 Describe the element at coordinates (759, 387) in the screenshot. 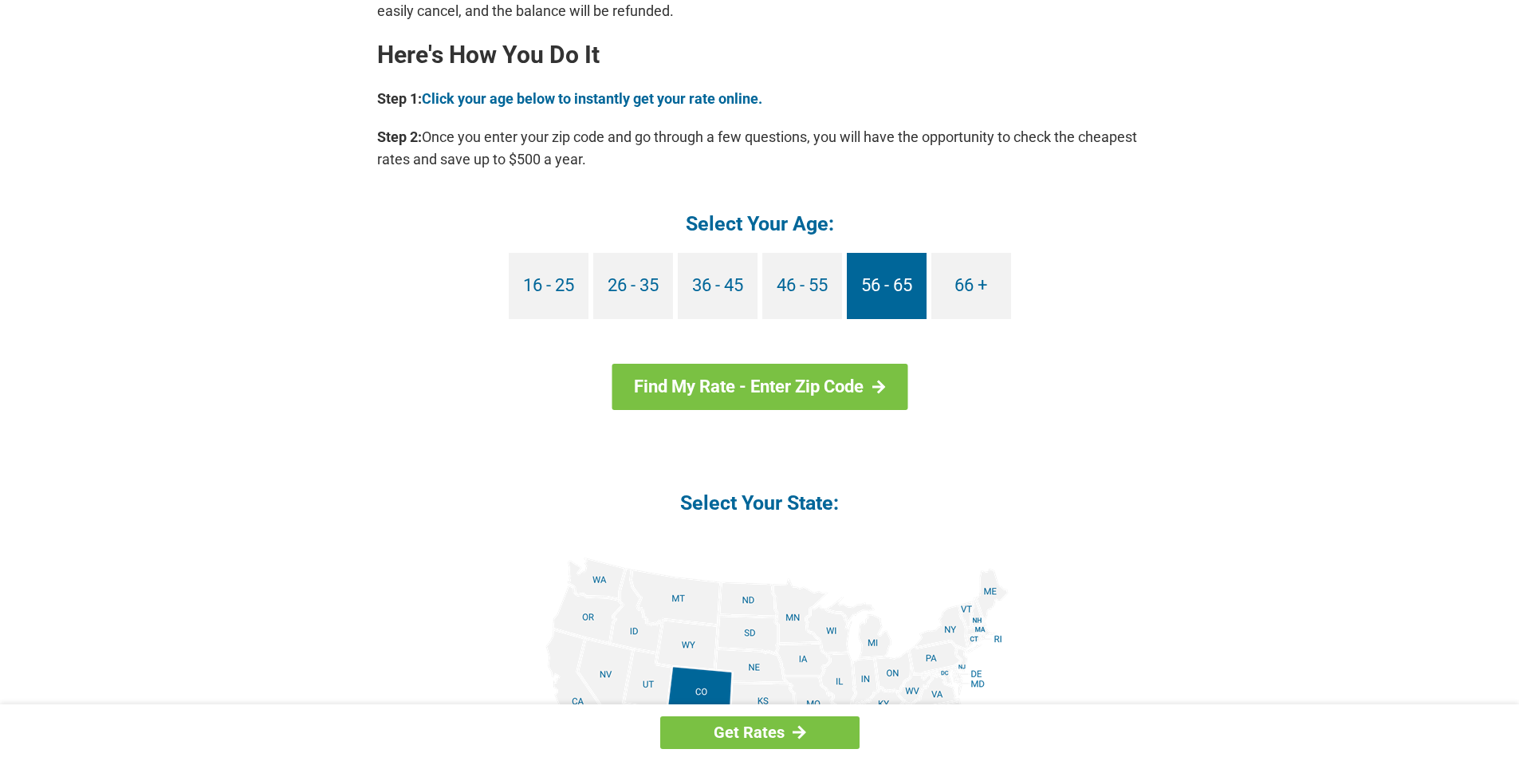

I see `a: Find My Rate - Enter Zip Code` at that location.